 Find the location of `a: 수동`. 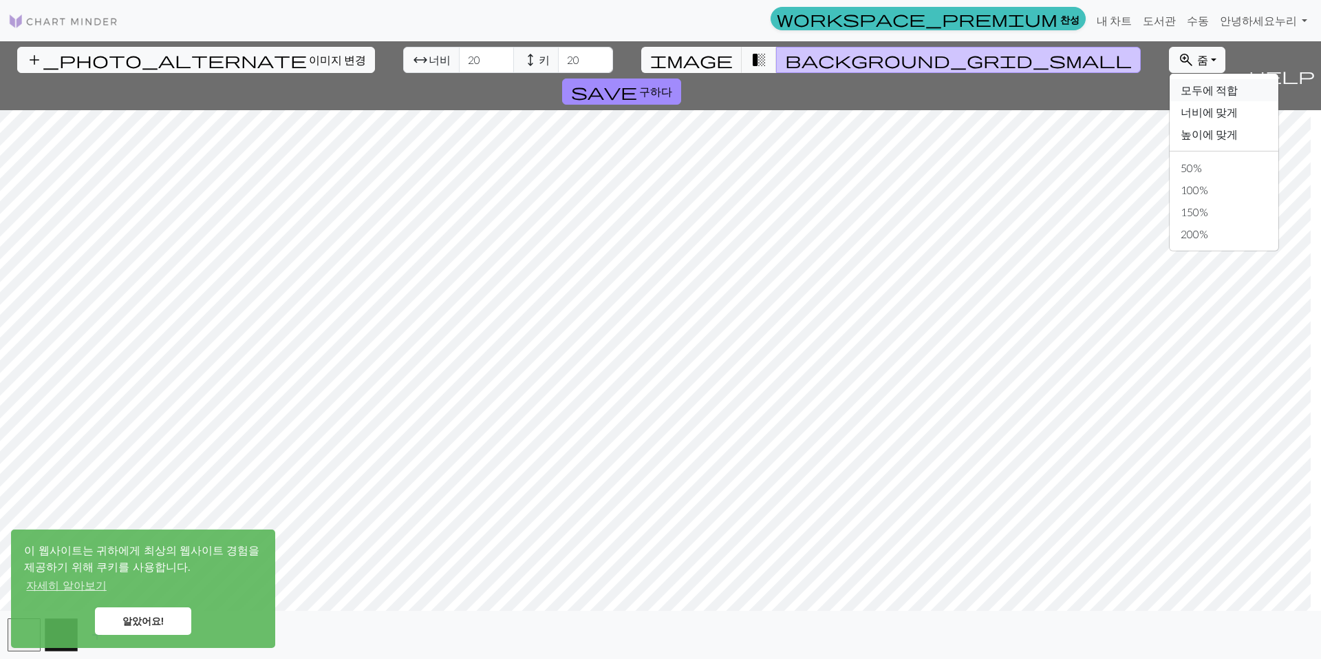

a: 수동 is located at coordinates (1198, 21).